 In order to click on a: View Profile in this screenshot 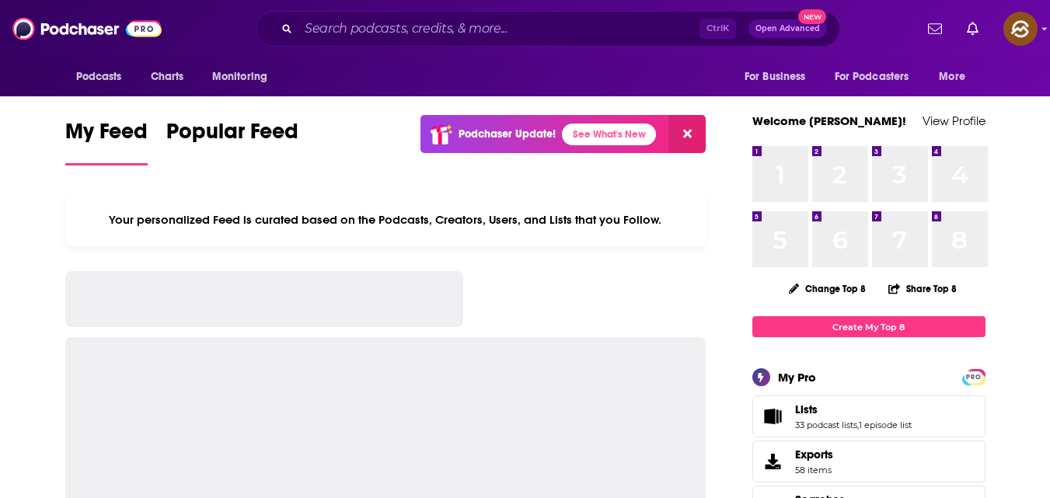, I will do `click(953, 120)`.